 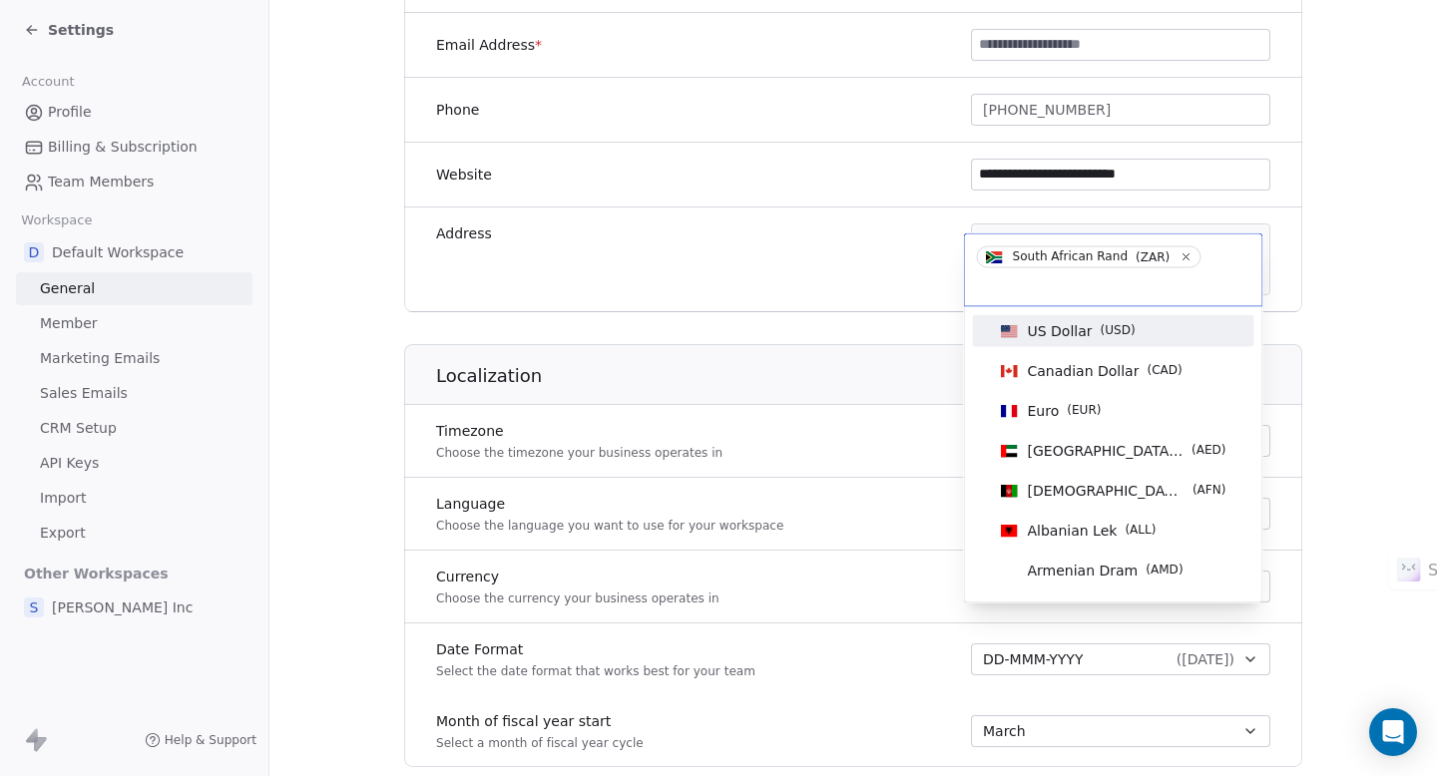 What do you see at coordinates (1084, 371) in the screenshot?
I see `span: Canadian Dollar` at bounding box center [1084, 371].